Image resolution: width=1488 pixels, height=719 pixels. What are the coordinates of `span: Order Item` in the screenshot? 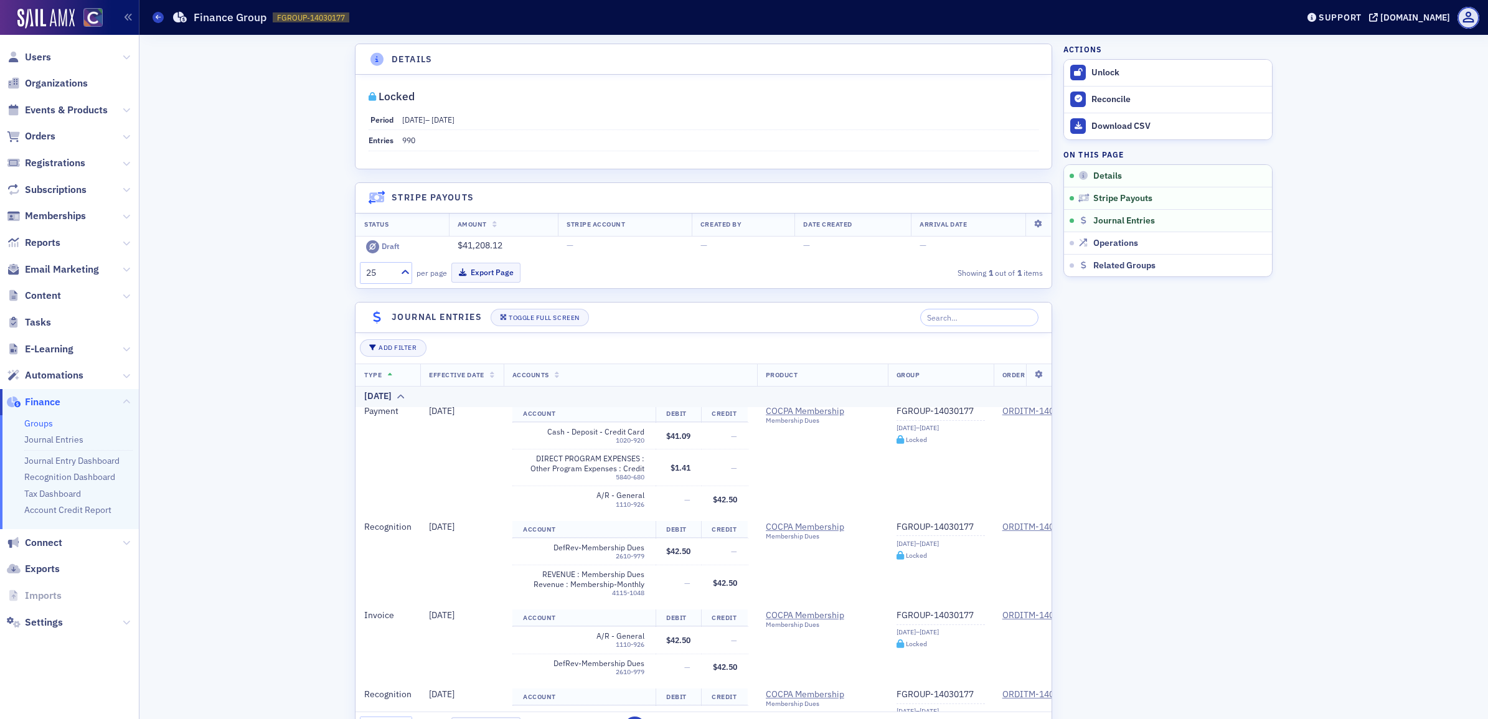 It's located at (1023, 375).